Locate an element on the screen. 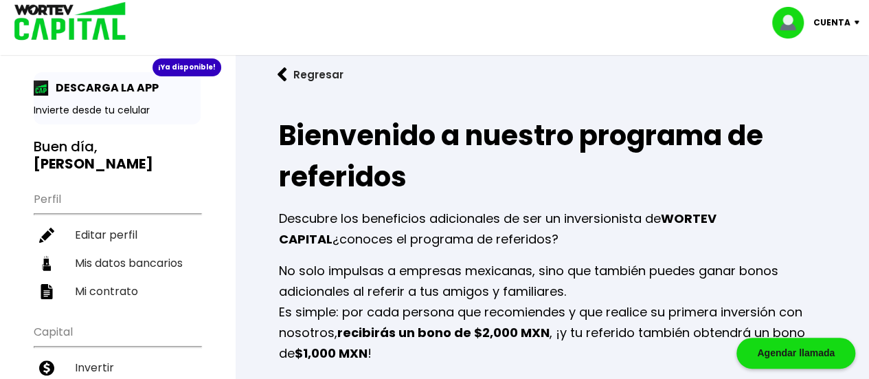  p: Descubre los beneficios adicionales de ser un inversionista de ¿conoces el programa de referidos? is located at coordinates (552, 229).